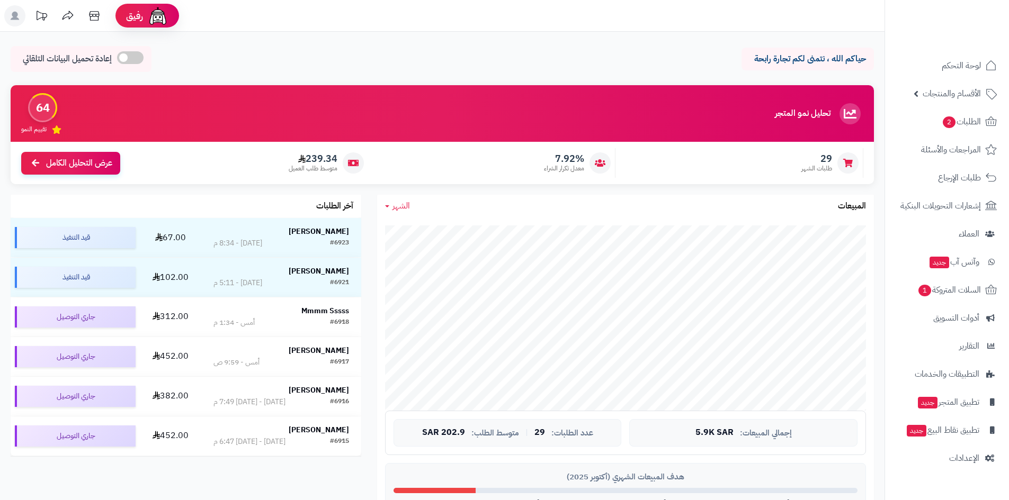 The width and height of the screenshot is (1009, 500). I want to click on span: تطبيق نقاط البيع, so click(942, 431).